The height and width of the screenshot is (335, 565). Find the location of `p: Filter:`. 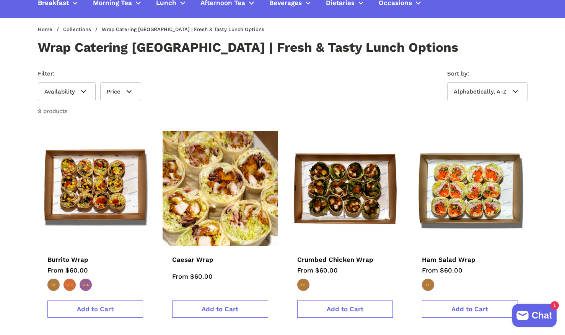

p: Filter: is located at coordinates (92, 74).